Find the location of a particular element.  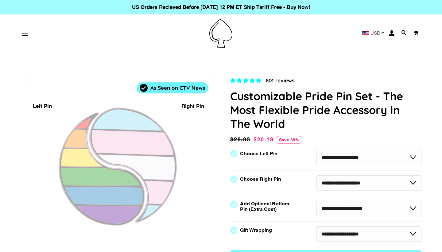

span: 4.83 stars is located at coordinates (246, 80).